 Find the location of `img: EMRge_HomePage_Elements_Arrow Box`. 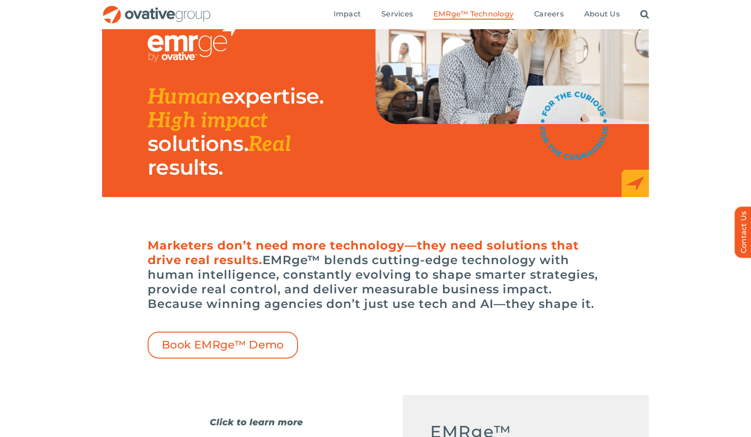

img: EMRge_HomePage_Elements_Arrow Box is located at coordinates (636, 183).